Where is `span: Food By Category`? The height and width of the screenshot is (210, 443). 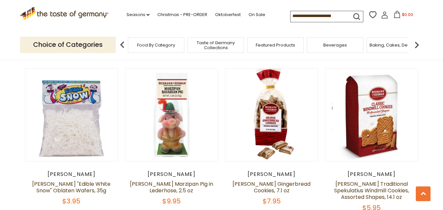 span: Food By Category is located at coordinates (156, 45).